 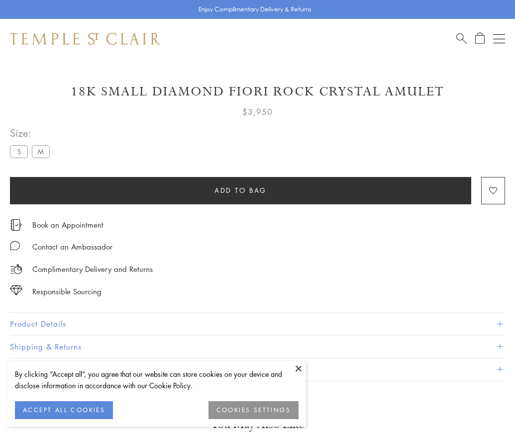 I want to click on button: Open navigation, so click(x=499, y=39).